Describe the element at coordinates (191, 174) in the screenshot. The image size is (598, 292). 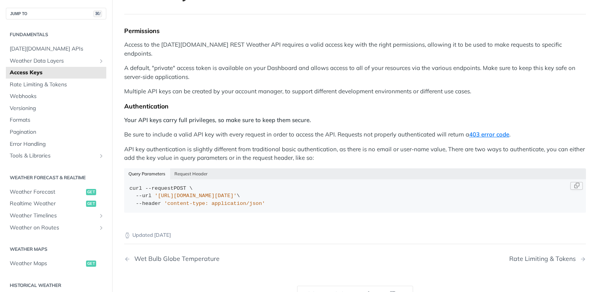
I see `button: Request Header` at that location.